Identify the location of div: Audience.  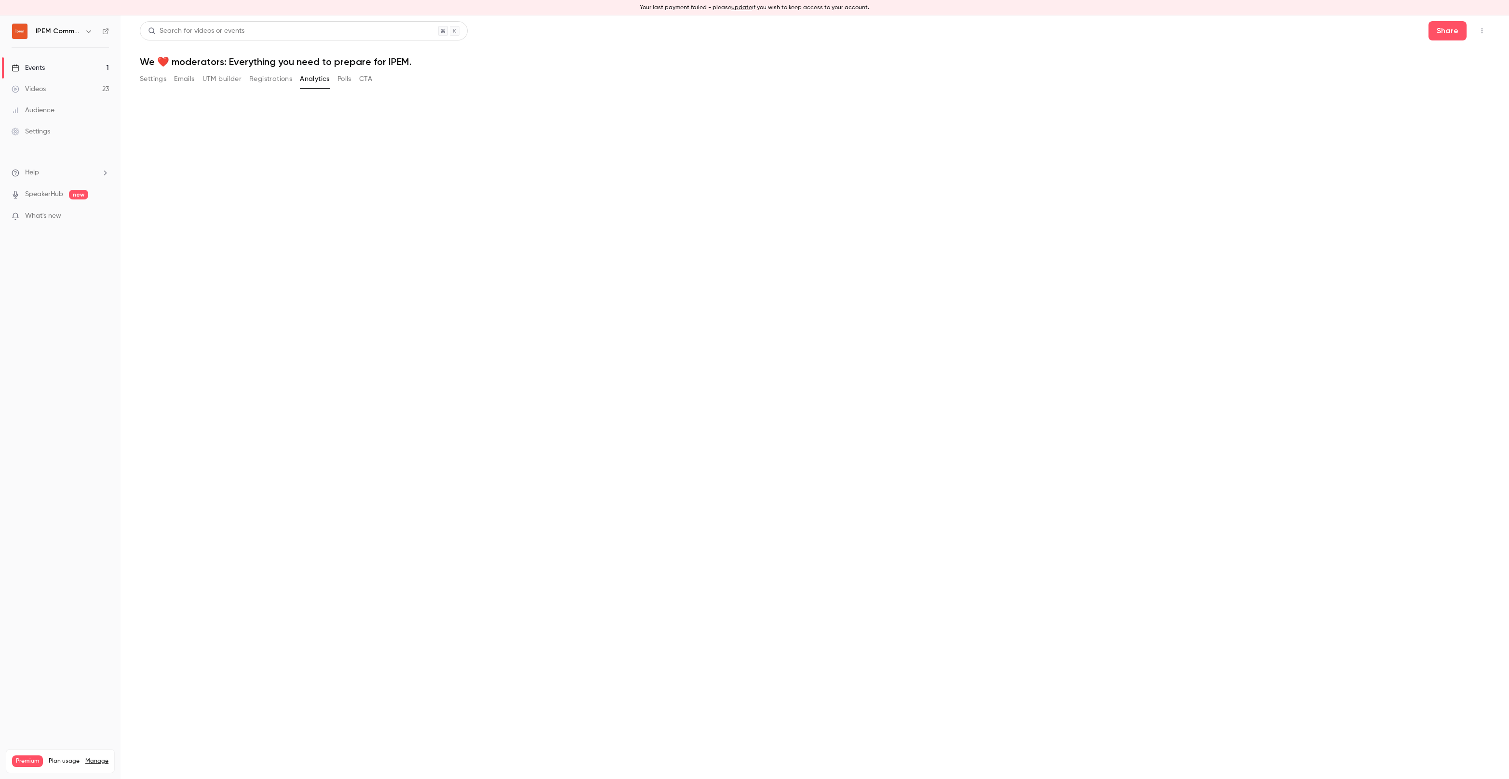
(33, 110).